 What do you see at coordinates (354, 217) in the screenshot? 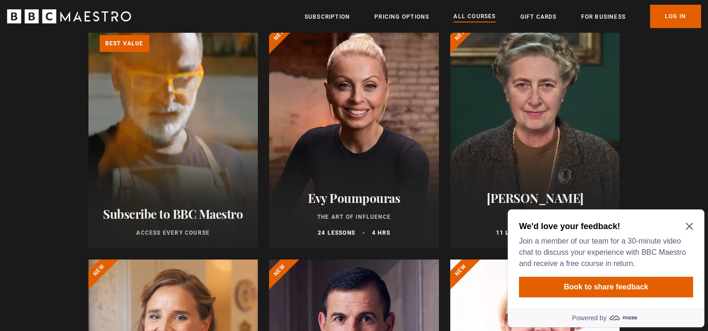
I see `p: The Art of Influence` at bounding box center [354, 217].